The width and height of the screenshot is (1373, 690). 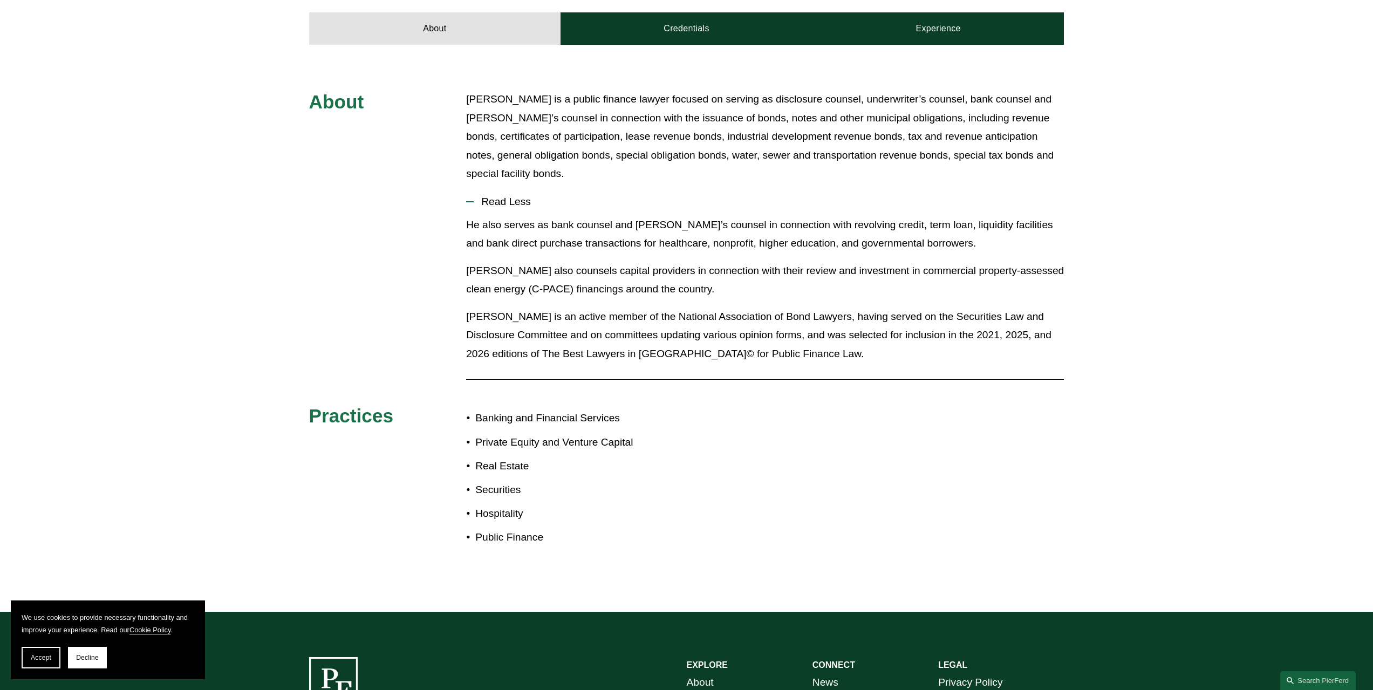 I want to click on button: Accept, so click(x=41, y=658).